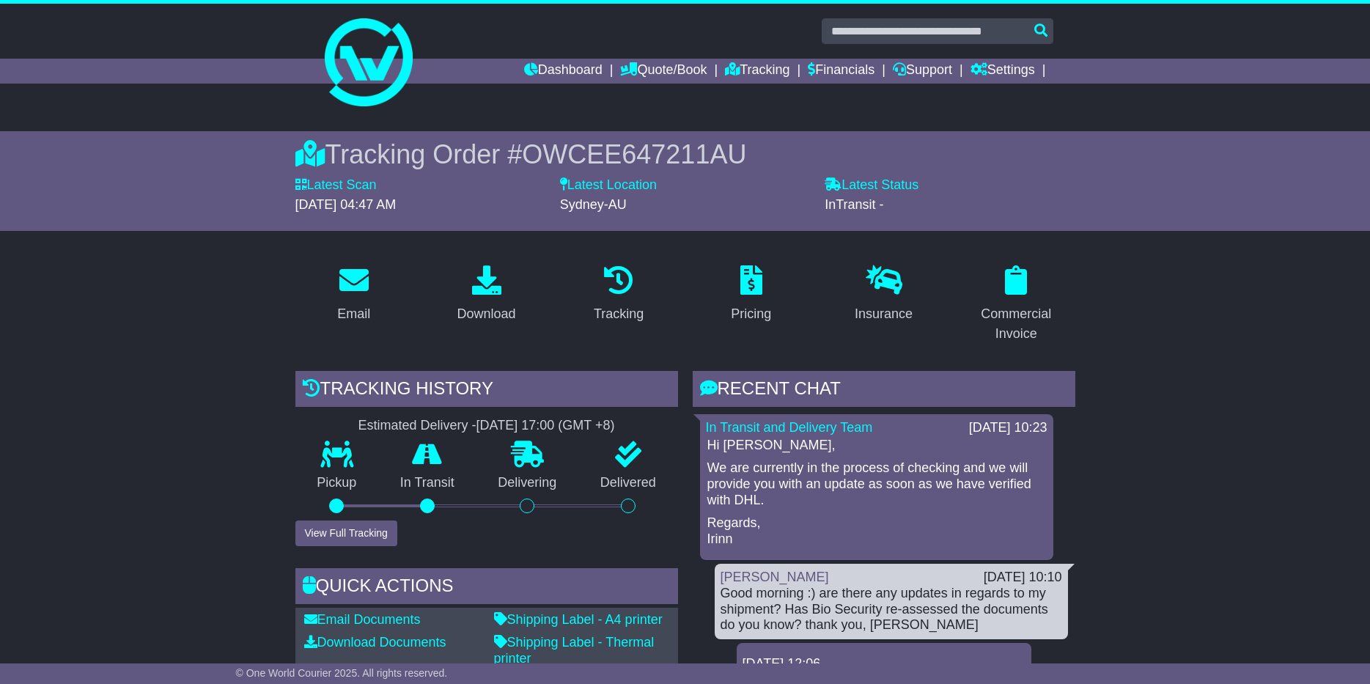  I want to click on a: Dashboard, so click(563, 71).